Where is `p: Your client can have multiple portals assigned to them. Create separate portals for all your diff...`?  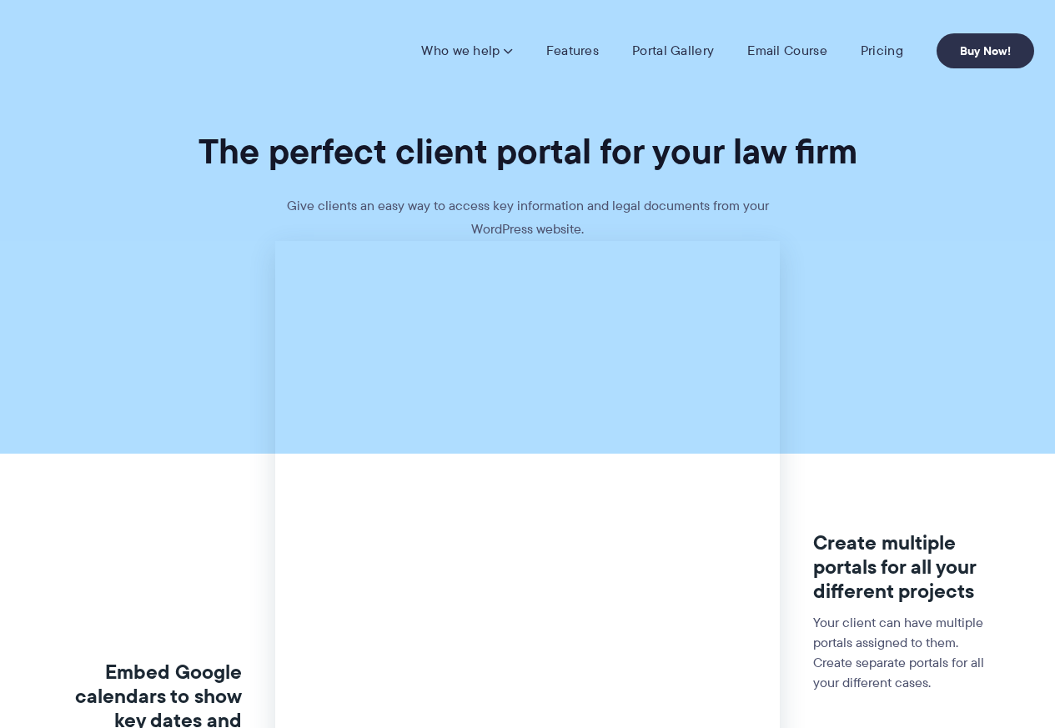
p: Your client can have multiple portals assigned to them. Create separate portals for all your diff... is located at coordinates (904, 653).